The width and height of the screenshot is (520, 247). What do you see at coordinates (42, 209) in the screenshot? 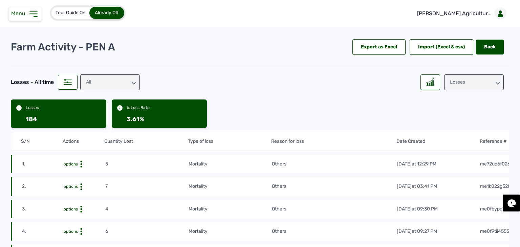
I see `td: 3.` at bounding box center [42, 209].